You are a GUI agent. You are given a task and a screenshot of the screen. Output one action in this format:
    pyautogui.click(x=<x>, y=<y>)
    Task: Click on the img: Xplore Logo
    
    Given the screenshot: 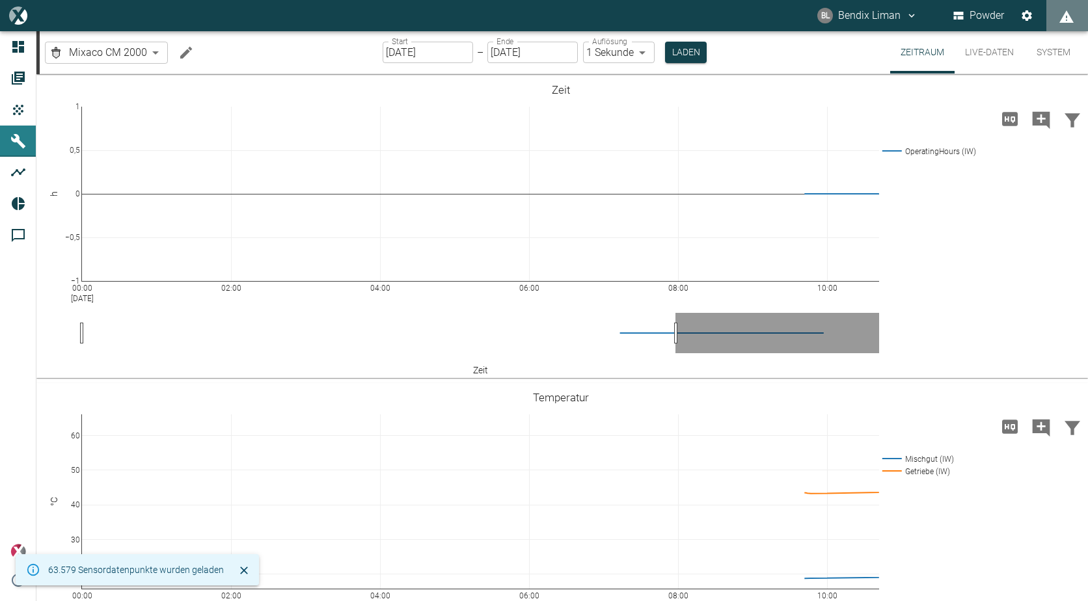 What is the action you would take?
    pyautogui.click(x=18, y=552)
    